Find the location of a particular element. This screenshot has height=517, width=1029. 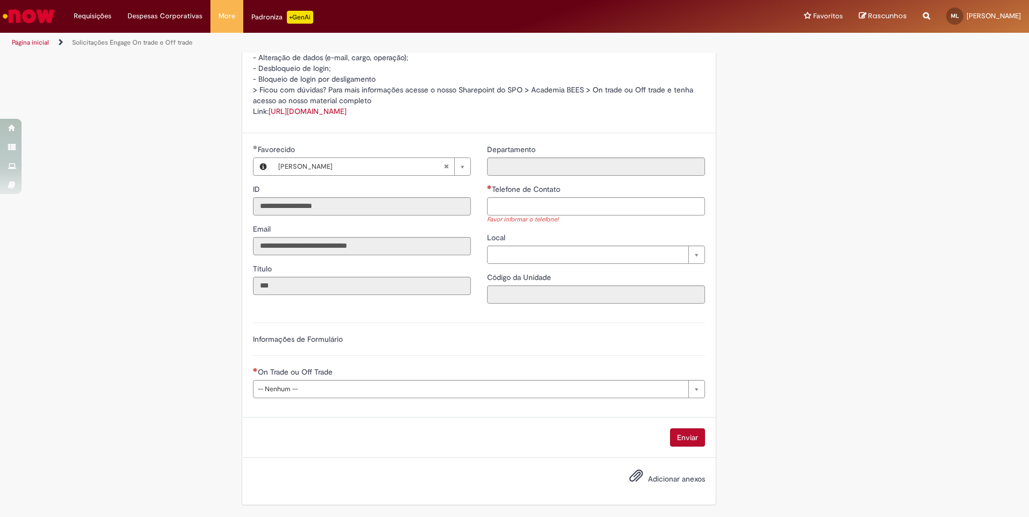

span: Obrigatório Preenchido is located at coordinates (255, 147).